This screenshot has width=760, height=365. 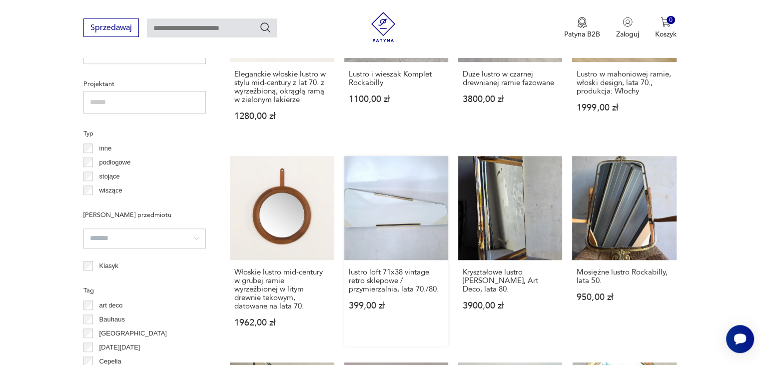 What do you see at coordinates (665, 34) in the screenshot?
I see `p: Koszyk` at bounding box center [665, 34].